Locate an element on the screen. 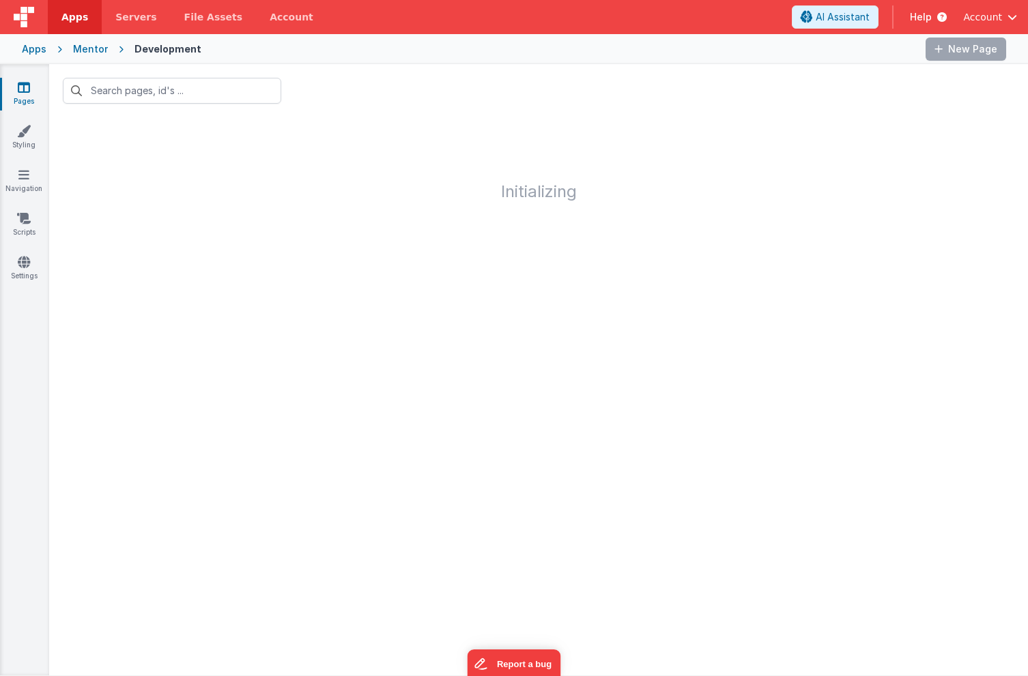 The width and height of the screenshot is (1028, 676). button: Account is located at coordinates (990, 17).